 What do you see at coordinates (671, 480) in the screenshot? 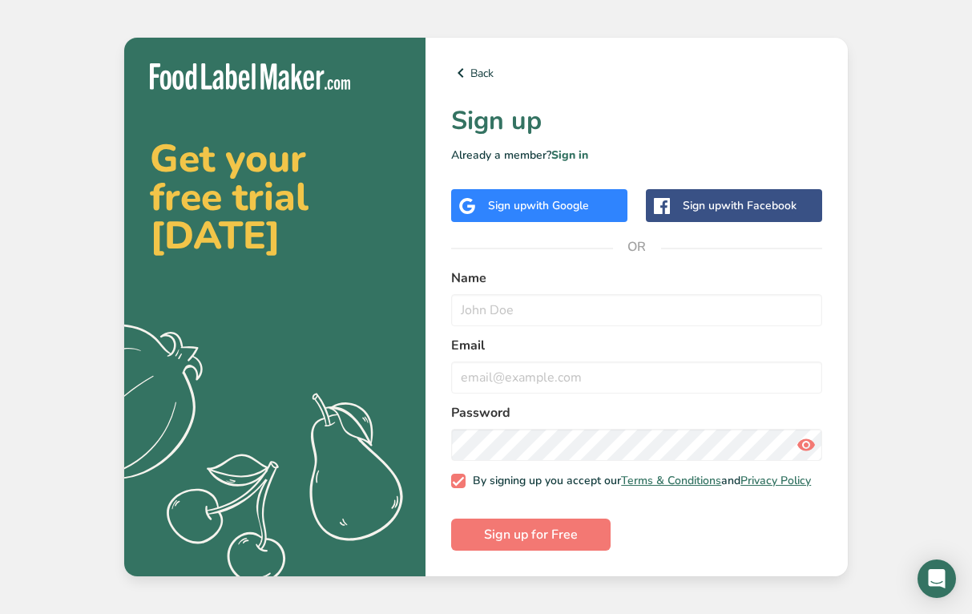
I see `a: Terms & Conditions` at bounding box center [671, 480].